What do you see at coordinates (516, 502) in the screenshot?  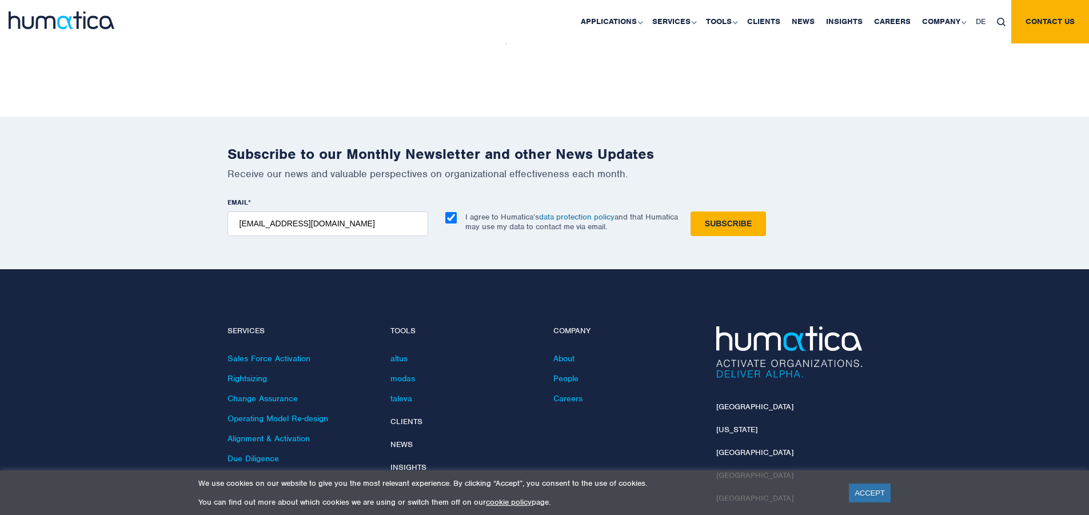 I see `p: You can find out more about which cookies we are using or switch them off on our page.` at bounding box center [516, 502].